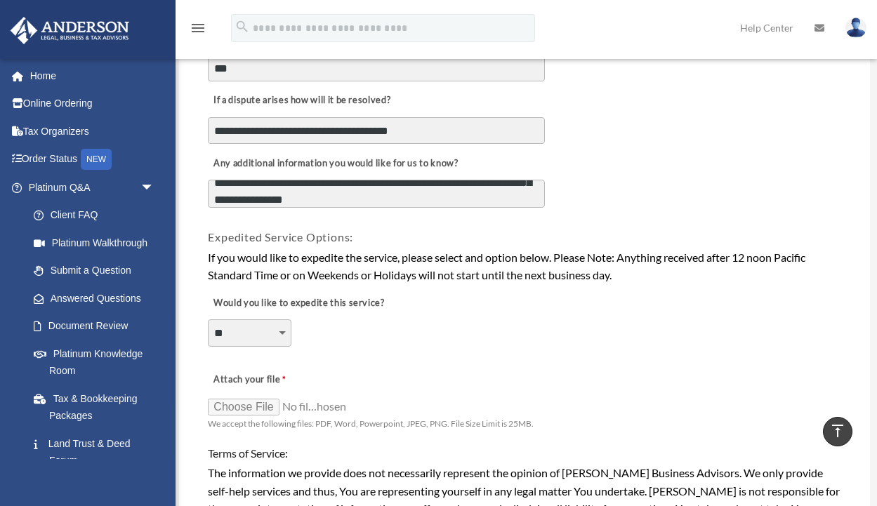 The height and width of the screenshot is (506, 877). I want to click on span: We accept the following files: PDF, Word, Powerpoint, JPEG, PNG. File Size Limit is 25MB., so click(371, 423).